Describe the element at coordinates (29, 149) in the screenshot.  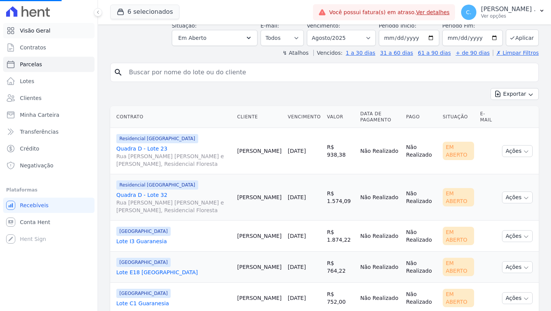
I see `span: Crédito` at that location.